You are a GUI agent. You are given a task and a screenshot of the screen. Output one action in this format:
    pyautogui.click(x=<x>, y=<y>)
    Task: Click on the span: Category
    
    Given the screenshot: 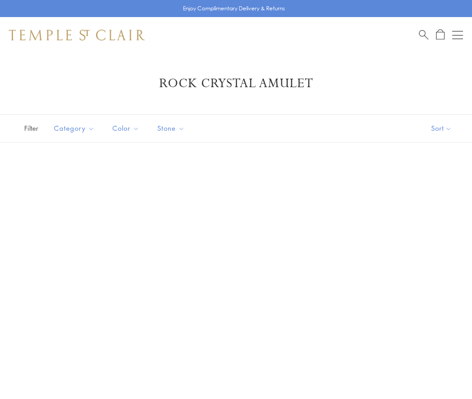 What is the action you would take?
    pyautogui.click(x=75, y=128)
    